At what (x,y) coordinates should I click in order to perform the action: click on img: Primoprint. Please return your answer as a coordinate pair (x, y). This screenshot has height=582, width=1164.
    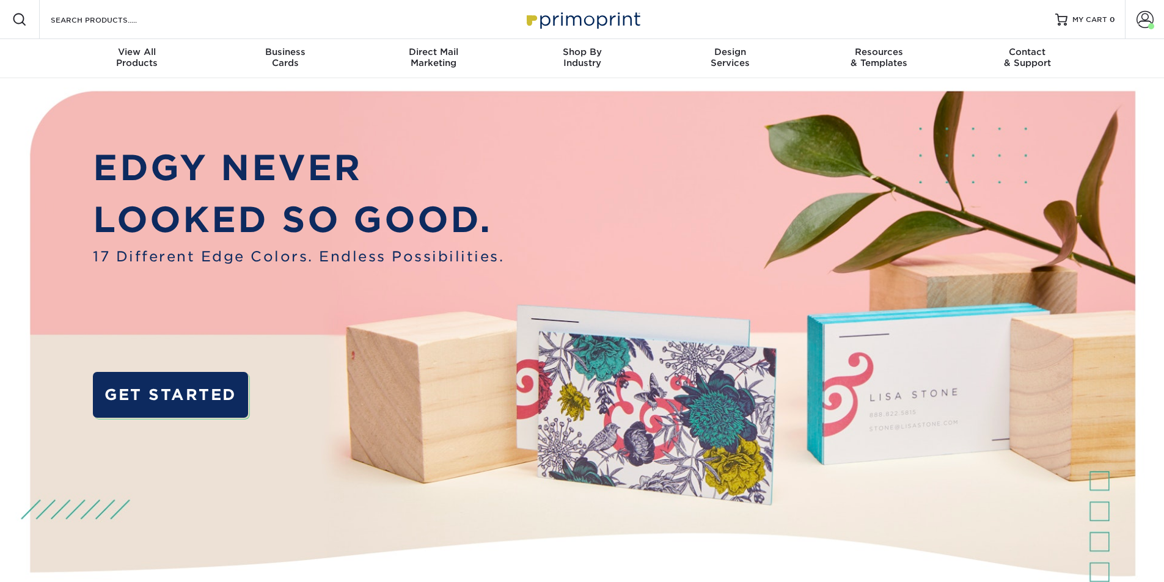
    Looking at the image, I should click on (582, 19).